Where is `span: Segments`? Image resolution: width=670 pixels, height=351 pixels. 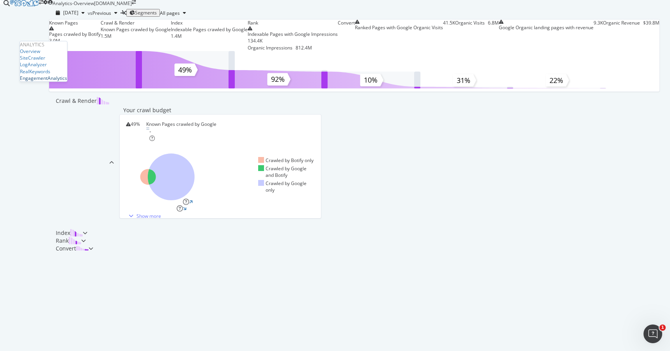 span: Segments is located at coordinates (146, 12).